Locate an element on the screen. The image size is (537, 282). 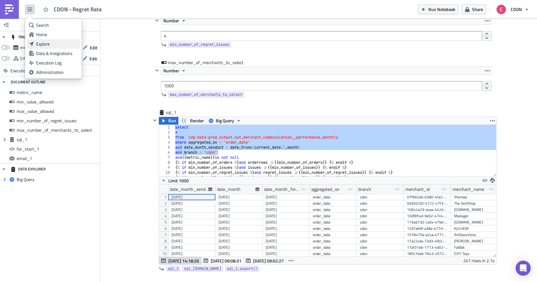
img: Avatar is located at coordinates (501, 9).